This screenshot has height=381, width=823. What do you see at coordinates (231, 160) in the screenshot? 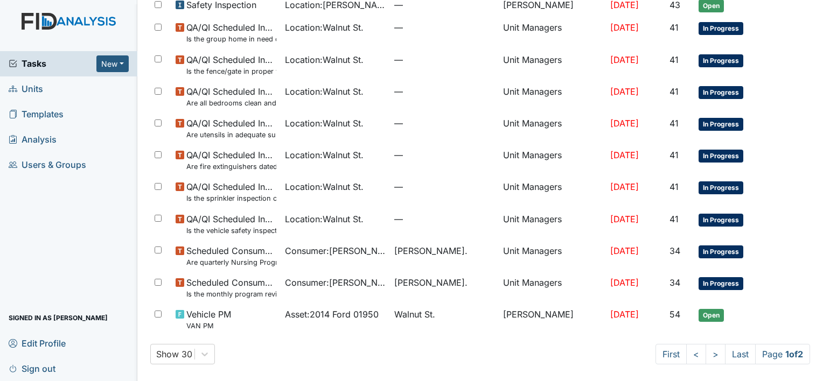
I see `span: QA/QI Scheduled Inspection Are fire extinguishers dated and initialed monthly and serviced annual...` at bounding box center [231, 160].